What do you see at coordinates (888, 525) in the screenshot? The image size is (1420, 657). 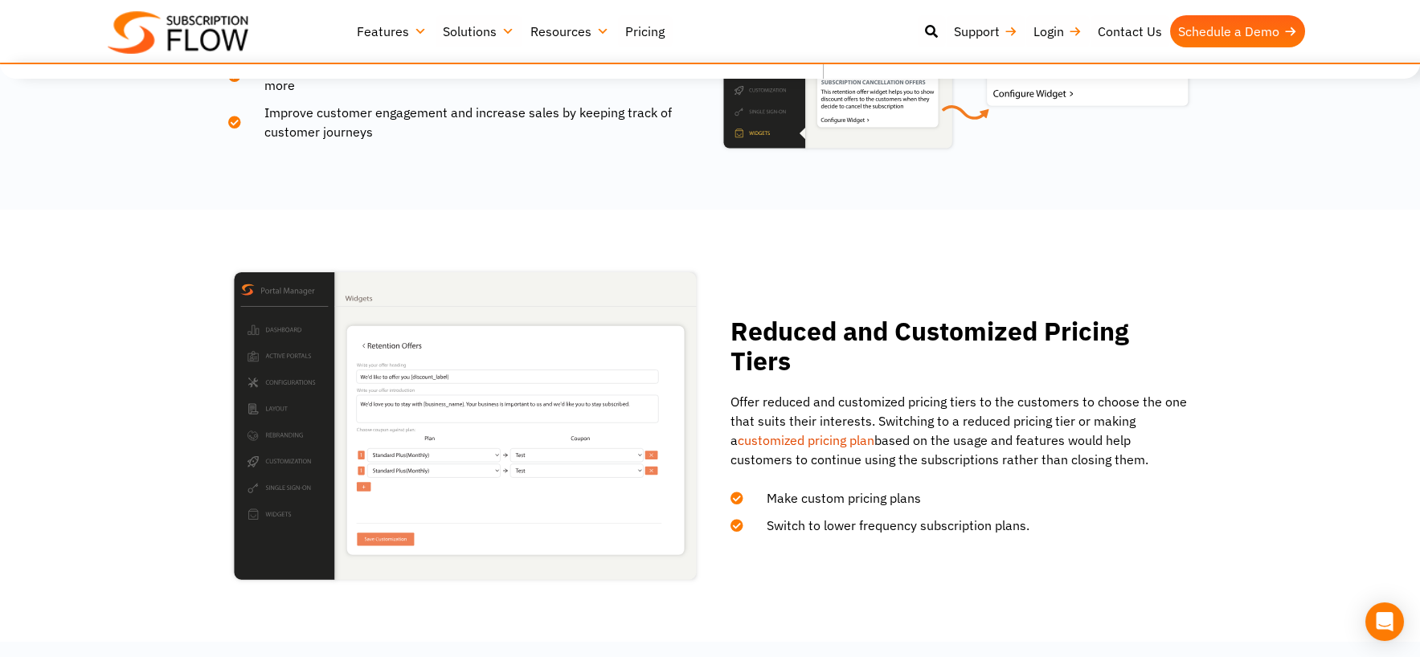 I see `span: Switch to lower frequency subscription plans.` at bounding box center [888, 525].